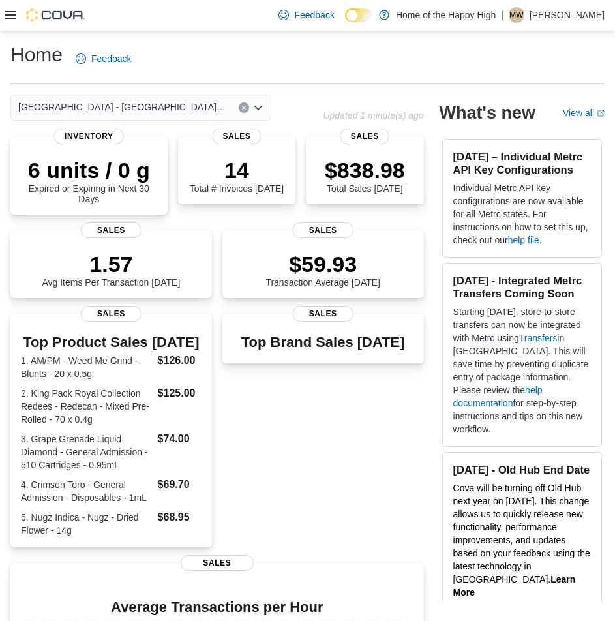 The image size is (615, 621). Describe the element at coordinates (237, 170) in the screenshot. I see `p: 14` at that location.